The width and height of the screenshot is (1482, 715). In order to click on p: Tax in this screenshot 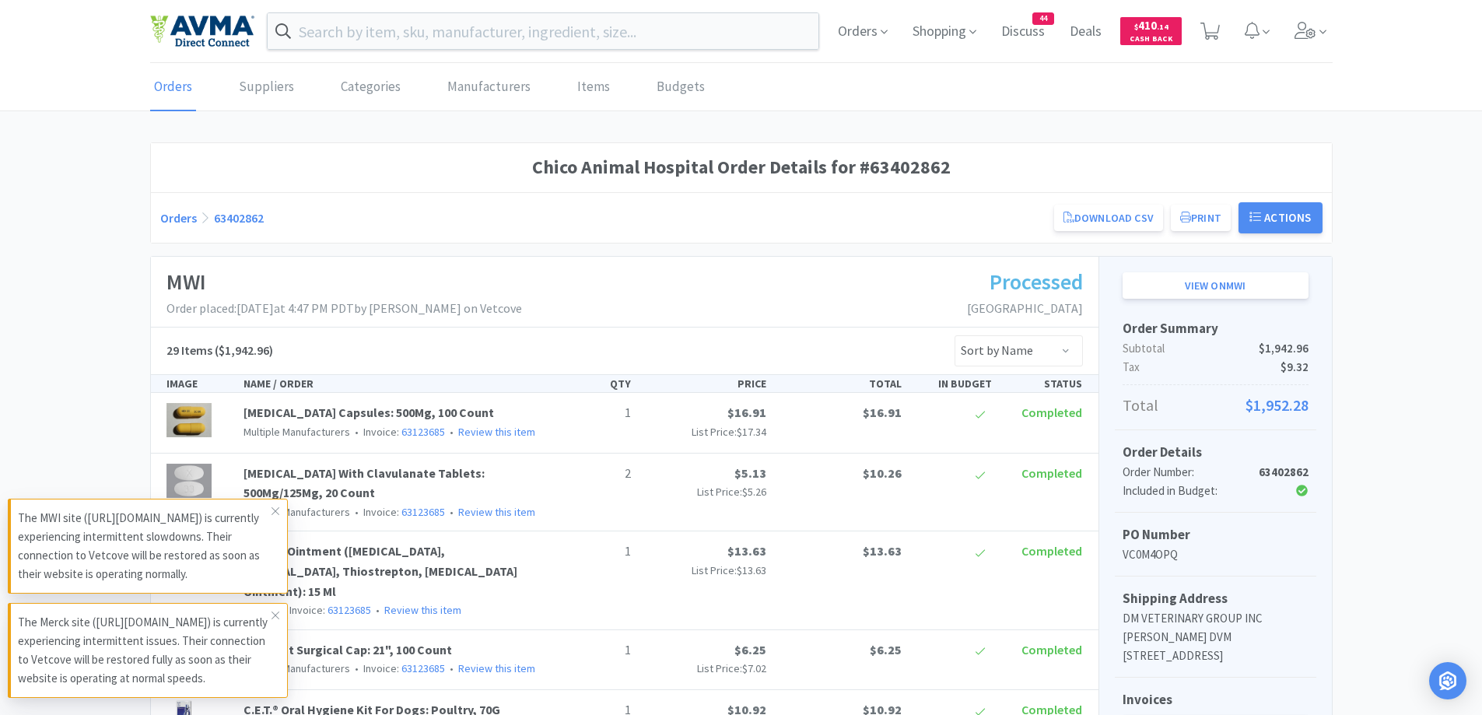, I will do `click(1216, 367)`.